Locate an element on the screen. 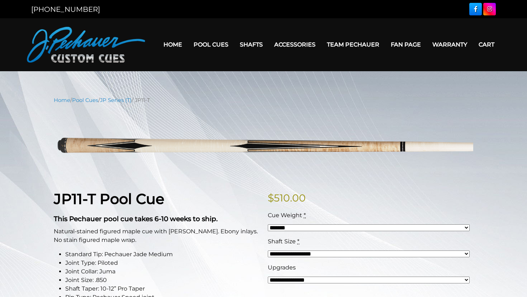  a: Fan Page is located at coordinates (406, 44).